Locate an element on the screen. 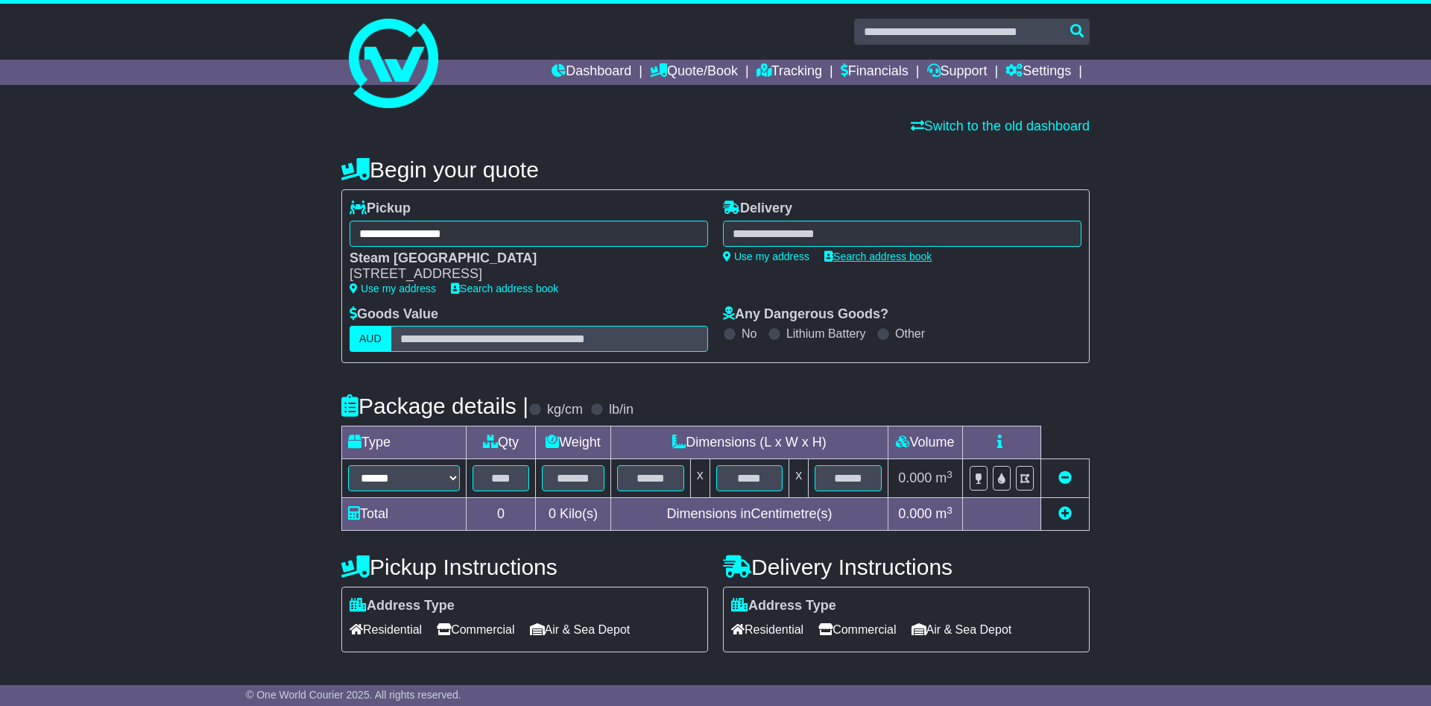  label: AUD is located at coordinates (370, 338).